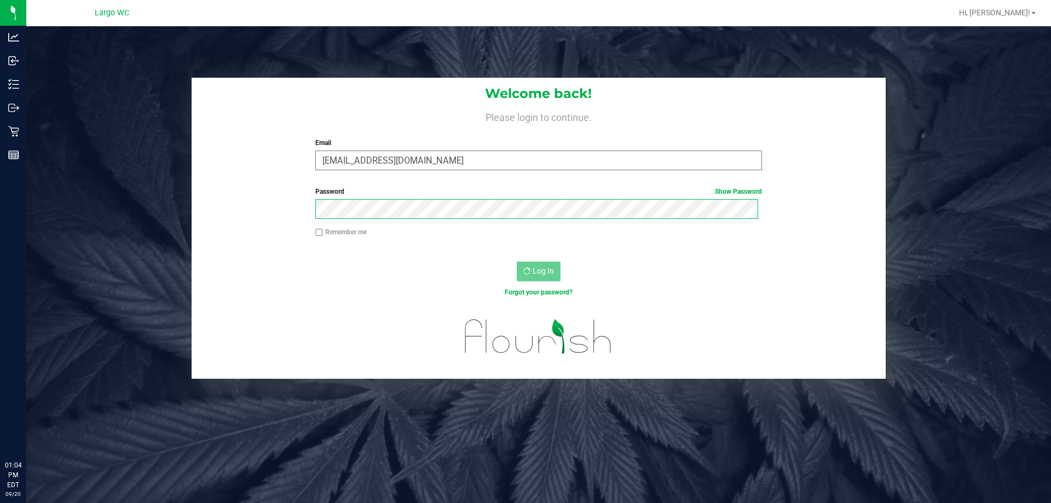 This screenshot has height=503, width=1051. What do you see at coordinates (14, 84) in the screenshot?
I see `inline-svg: Inventory` at bounding box center [14, 84].